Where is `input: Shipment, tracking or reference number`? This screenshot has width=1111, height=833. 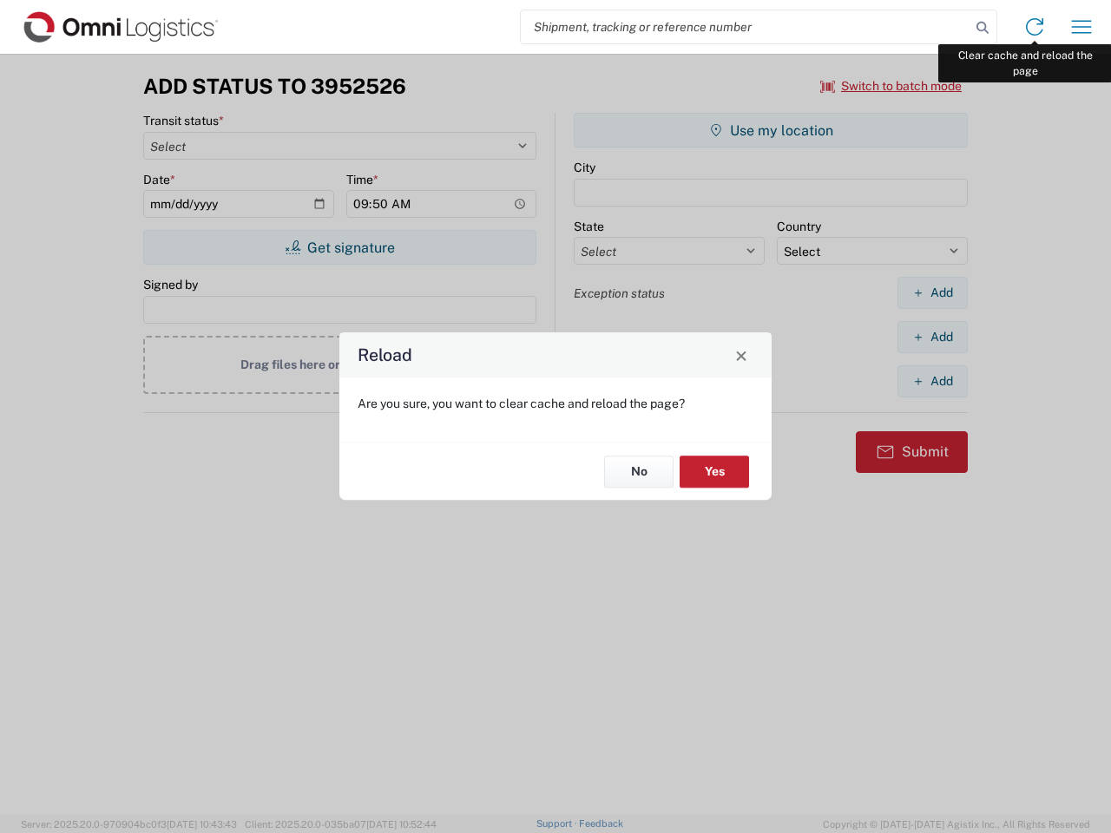
input: Shipment, tracking or reference number is located at coordinates (745, 27).